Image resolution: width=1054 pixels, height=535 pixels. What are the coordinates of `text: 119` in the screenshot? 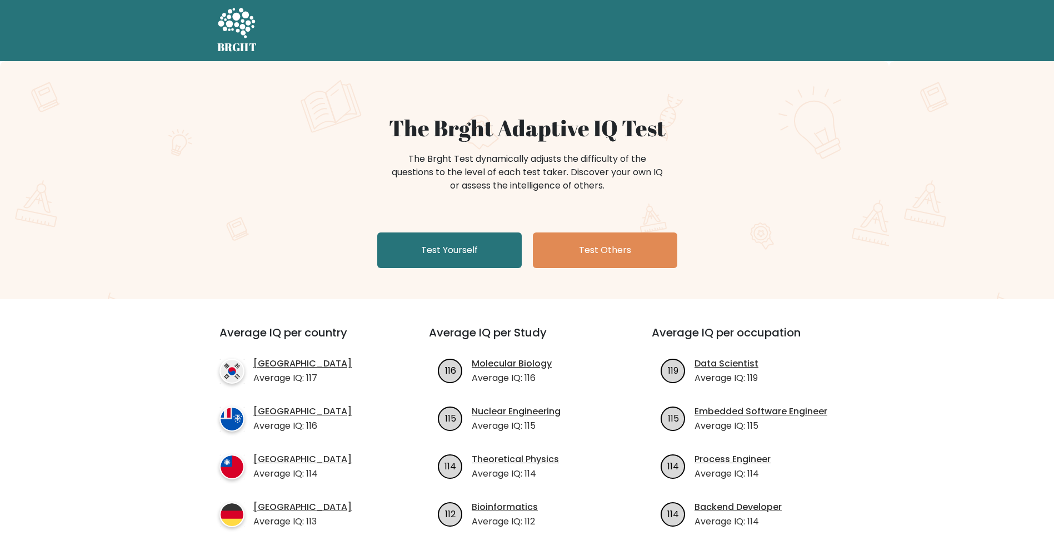 It's located at (673, 370).